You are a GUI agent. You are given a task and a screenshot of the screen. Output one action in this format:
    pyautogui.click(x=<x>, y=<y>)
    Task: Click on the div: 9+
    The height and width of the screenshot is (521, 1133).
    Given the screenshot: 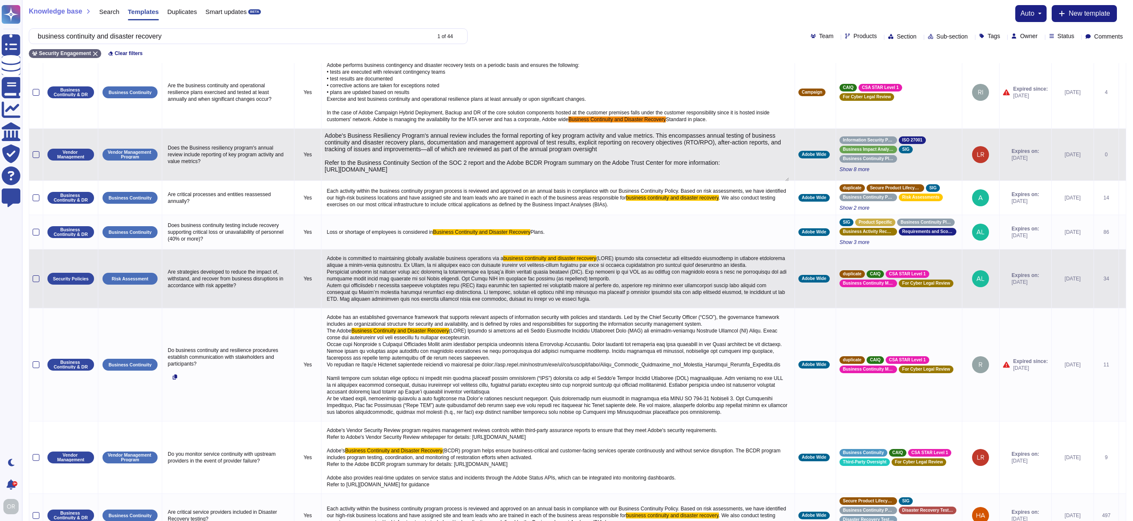 What is the action you would take?
    pyautogui.click(x=15, y=484)
    